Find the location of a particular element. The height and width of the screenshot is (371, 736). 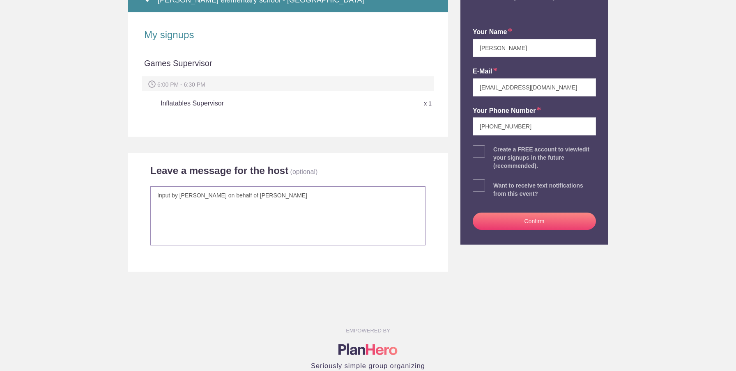

h4: Seriously simple group organizing is located at coordinates (368, 366).